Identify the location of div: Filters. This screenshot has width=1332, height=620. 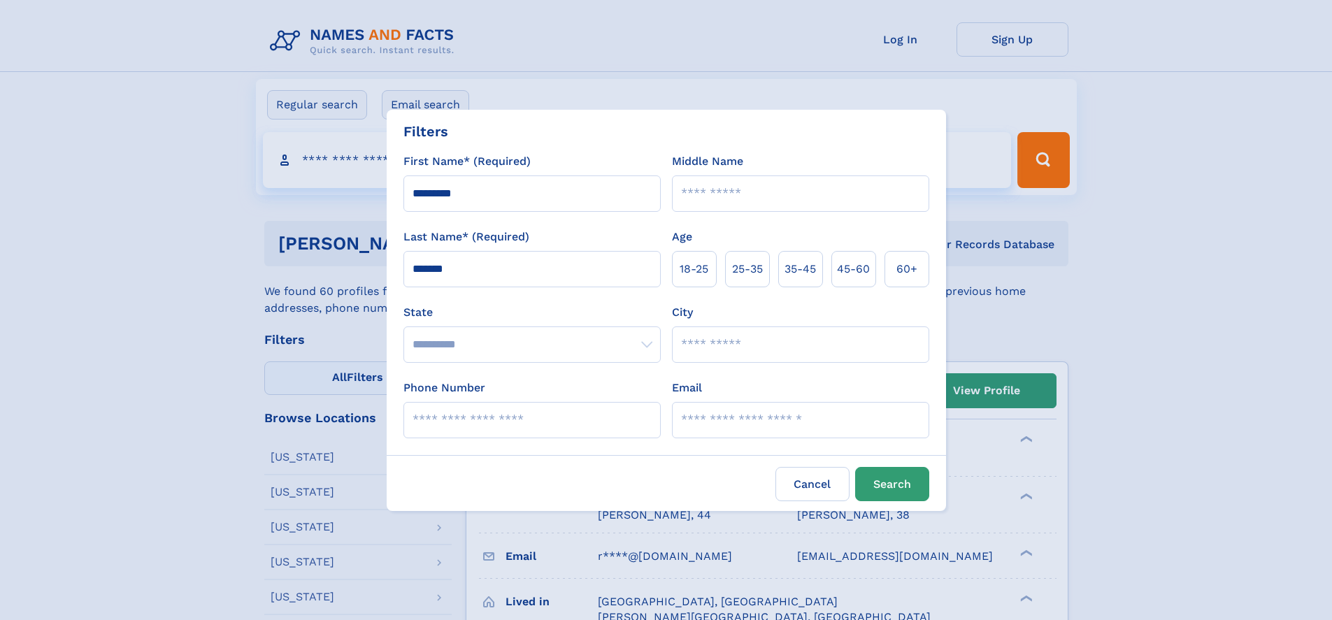
(426, 131).